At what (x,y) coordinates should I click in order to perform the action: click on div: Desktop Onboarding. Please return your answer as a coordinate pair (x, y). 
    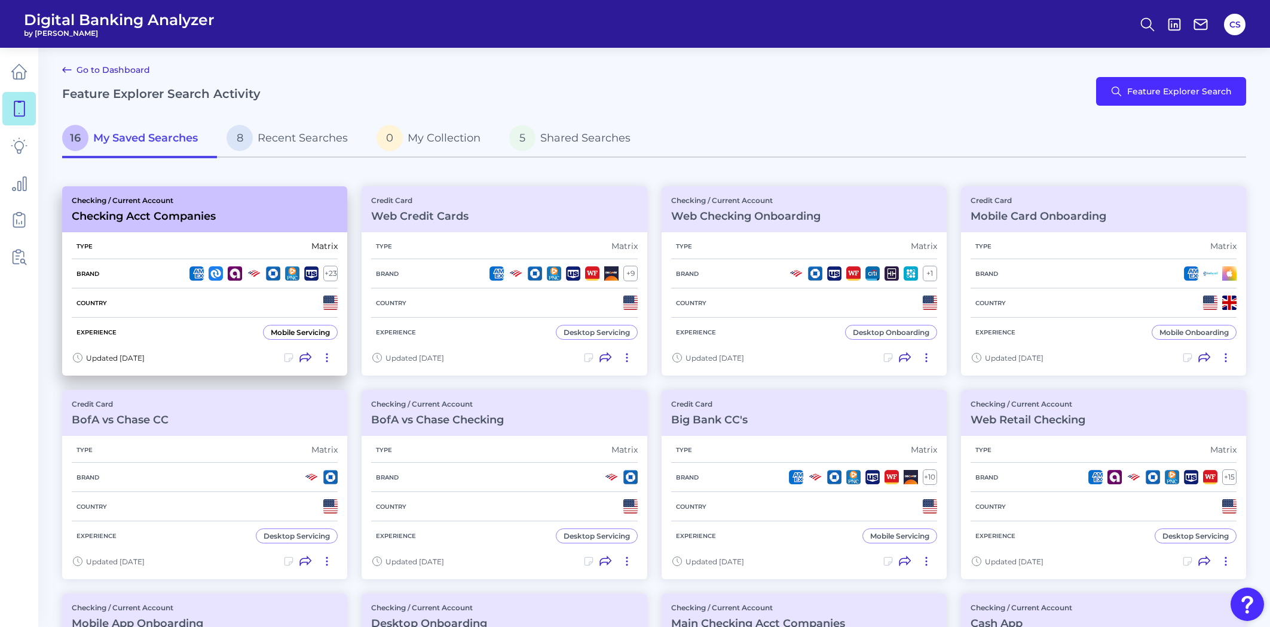
    Looking at the image, I should click on (891, 332).